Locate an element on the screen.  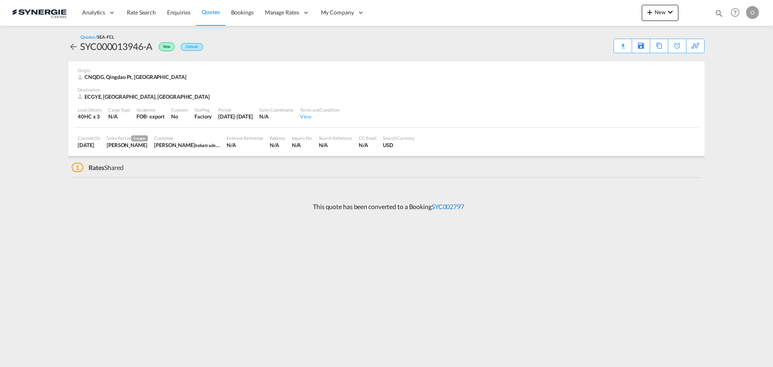
span: 1 is located at coordinates (77, 167).